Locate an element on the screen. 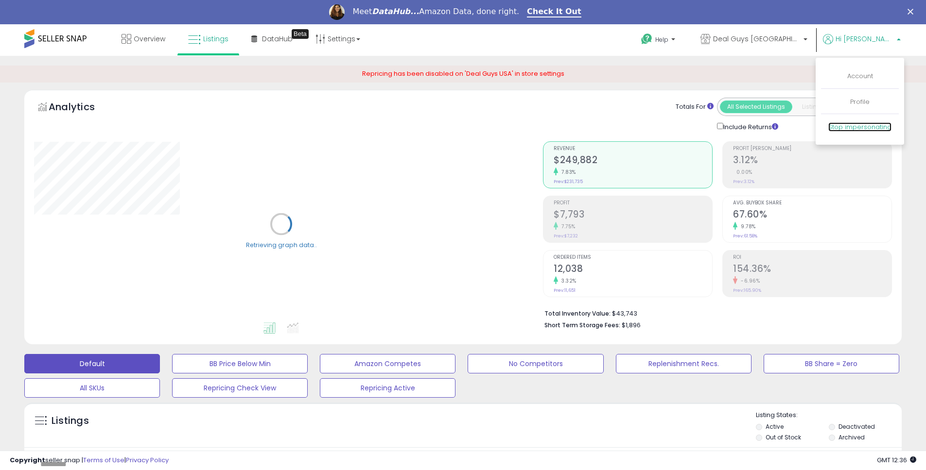  small: Prev: 11,651 is located at coordinates (564, 291).